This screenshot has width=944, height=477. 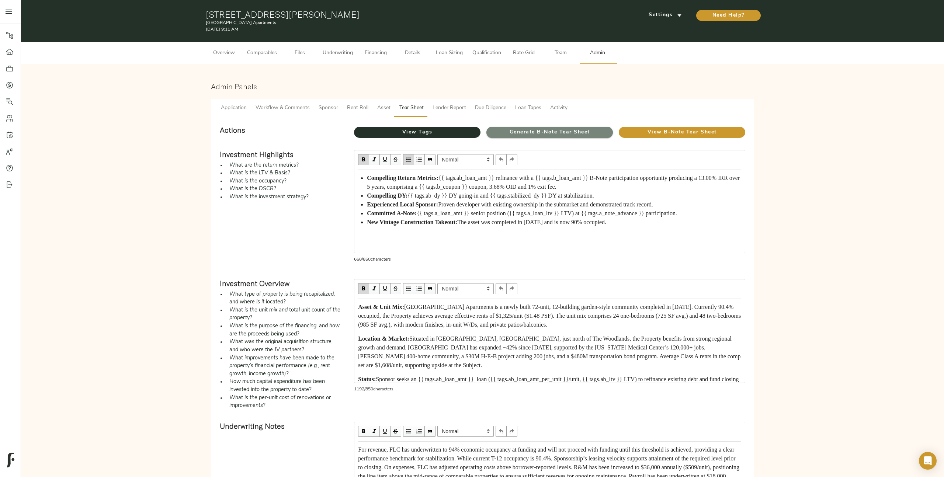 What do you see at coordinates (547, 213) in the screenshot?
I see `span: {{ tags.a_loan_amt }} senior position ({{ tags.a_loan_ltv }} LTV) at {{ tags.a_note_advance }} pa...` at bounding box center [547, 213].